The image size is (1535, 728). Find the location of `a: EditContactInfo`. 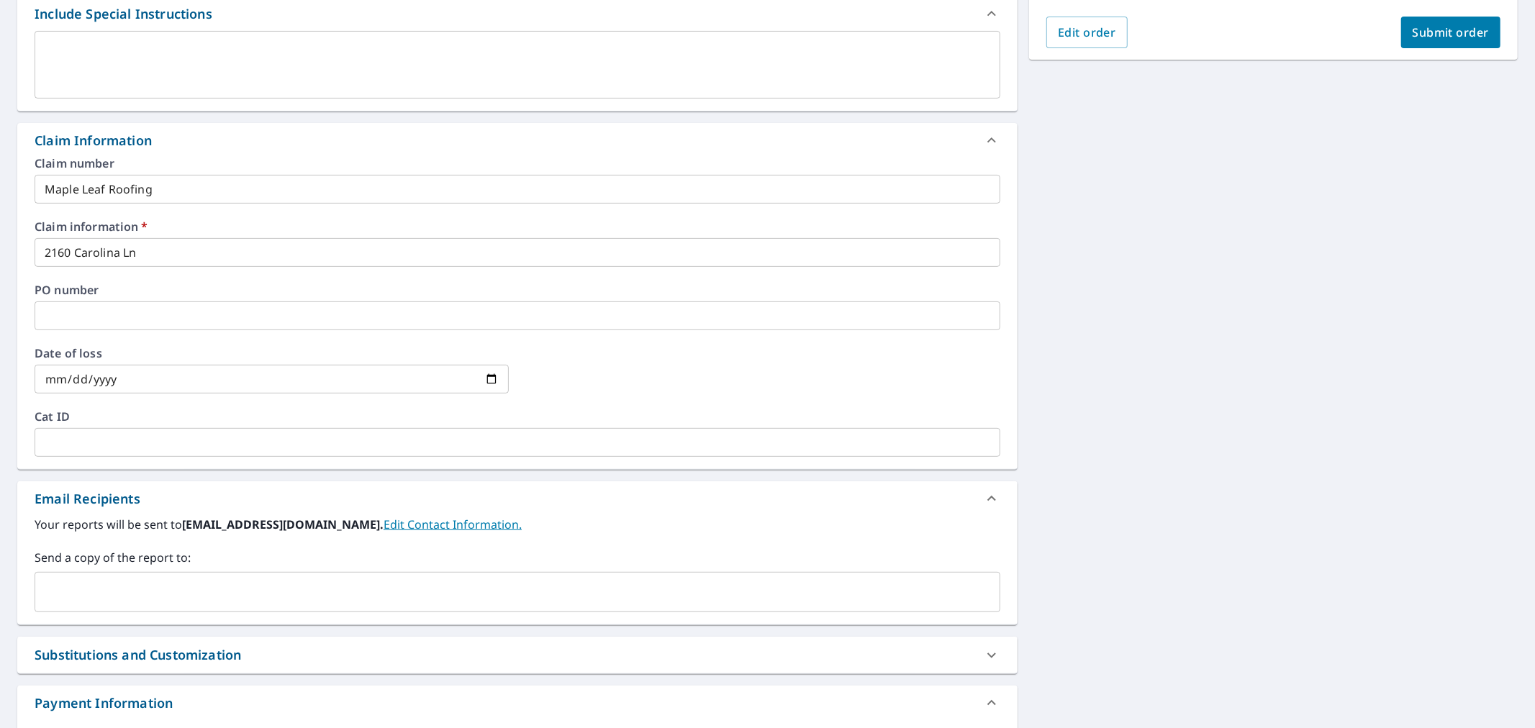

a: EditContactInfo is located at coordinates (453, 525).